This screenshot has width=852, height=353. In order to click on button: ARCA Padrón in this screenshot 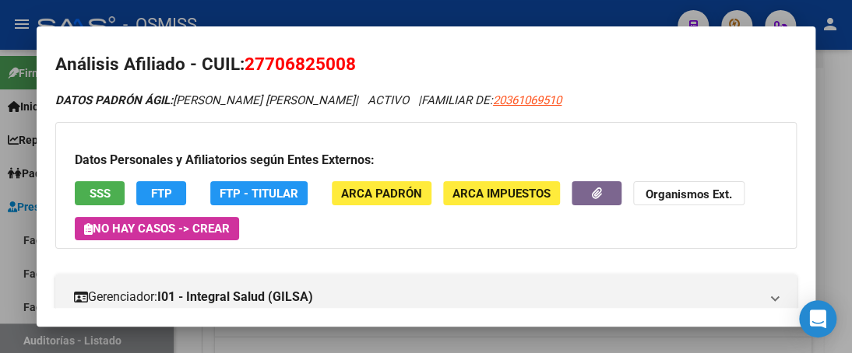, I will do `click(382, 193)`.